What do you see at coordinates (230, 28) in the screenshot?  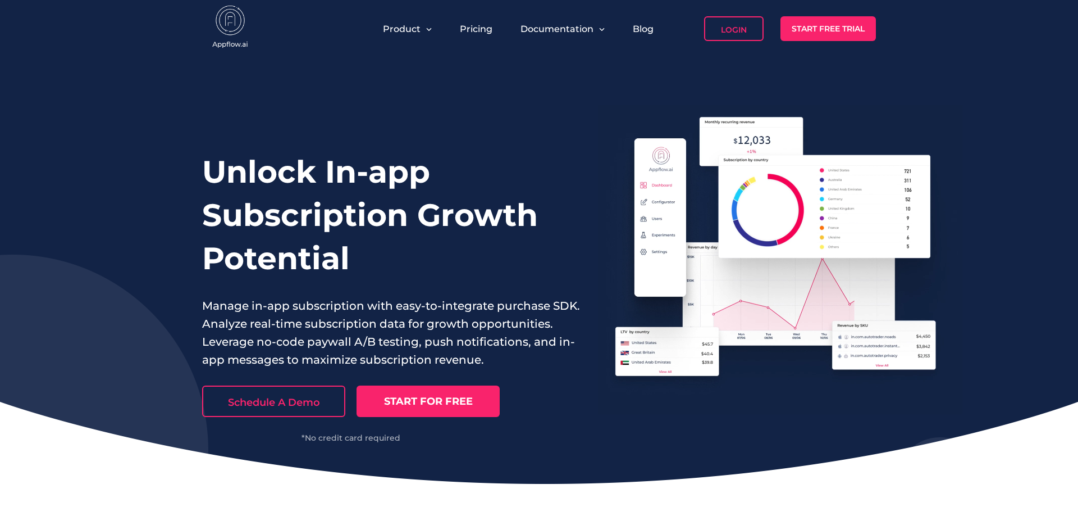 I see `img: appflow.ai-logo` at bounding box center [230, 28].